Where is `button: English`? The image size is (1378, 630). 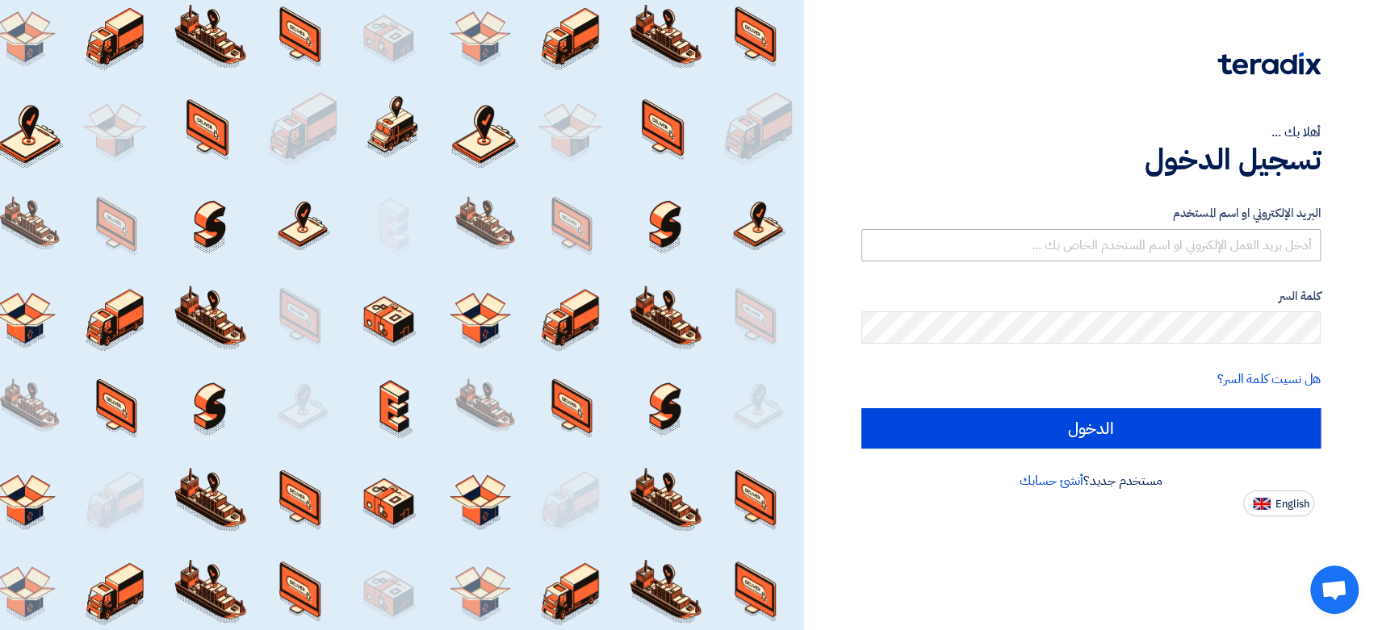
button: English is located at coordinates (1278, 504).